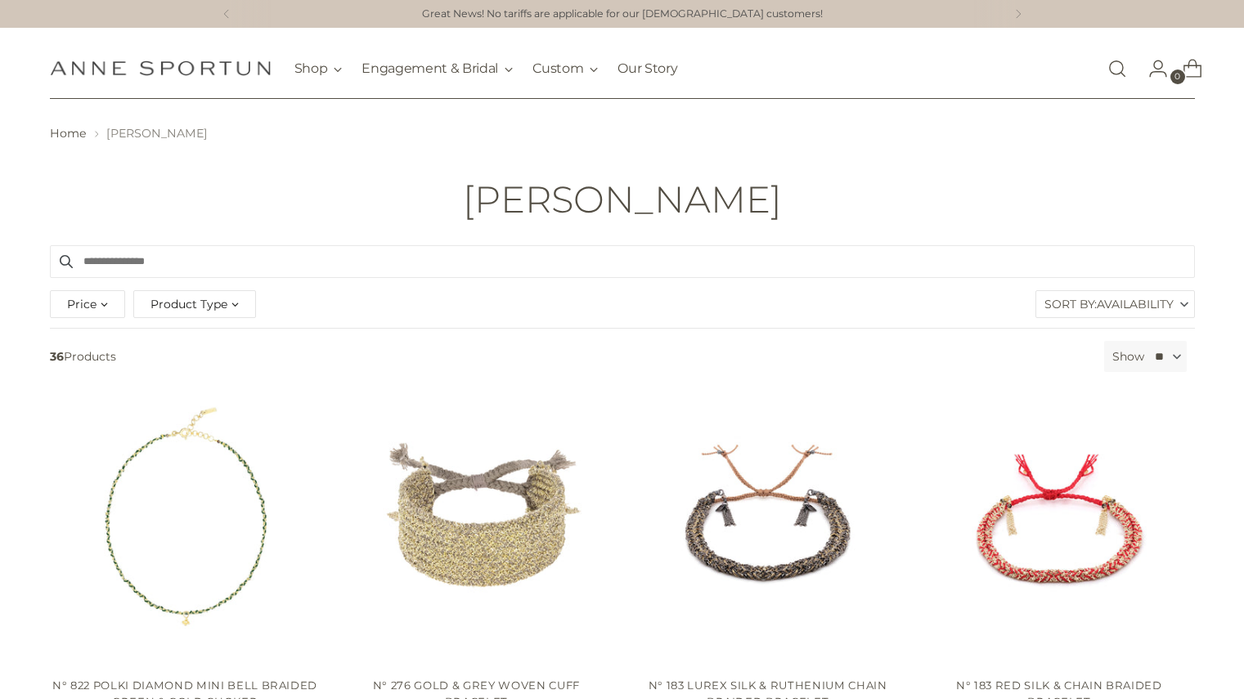 The image size is (1244, 699). Describe the element at coordinates (1058, 529) in the screenshot. I see `a: N° 183 Red Silk & Chain Braided Bracelet` at that location.